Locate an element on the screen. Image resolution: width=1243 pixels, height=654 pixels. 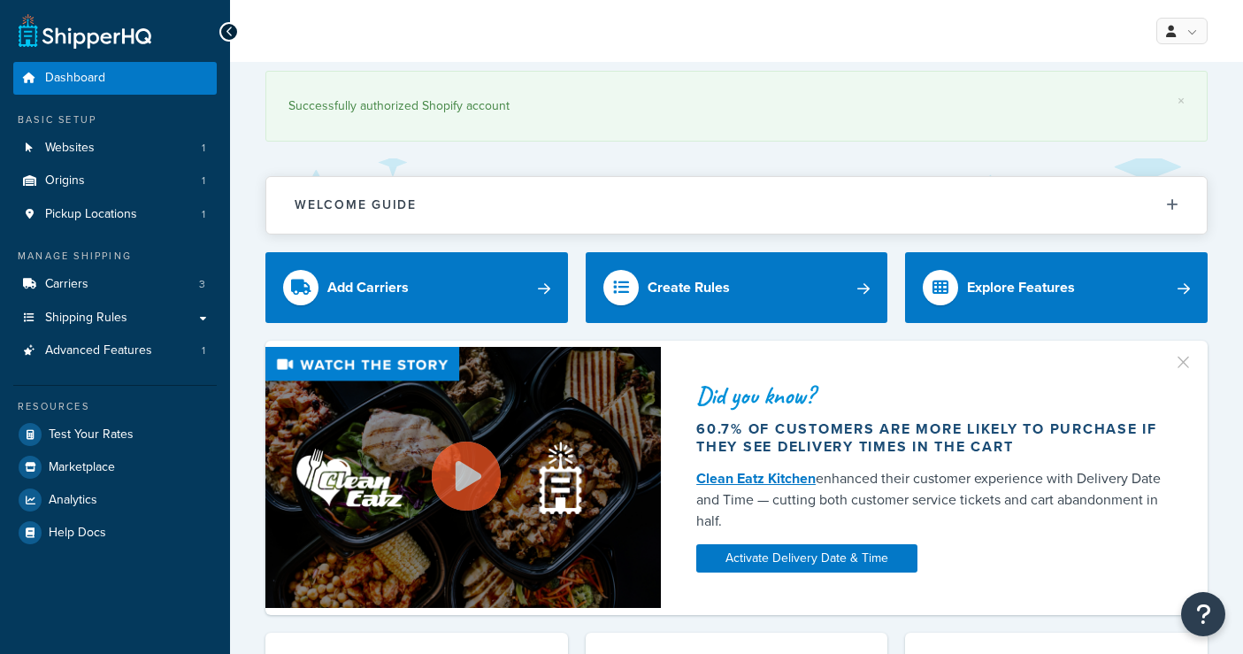
li: Help Docs is located at coordinates (115, 533).